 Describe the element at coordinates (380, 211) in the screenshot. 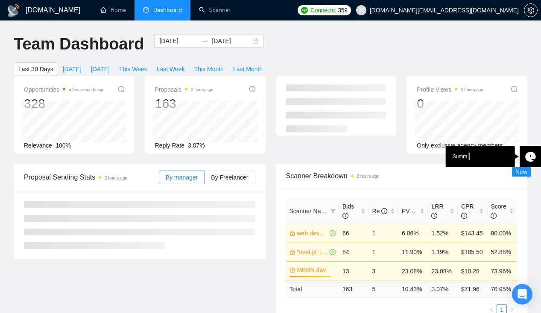

I see `span: Re` at that location.